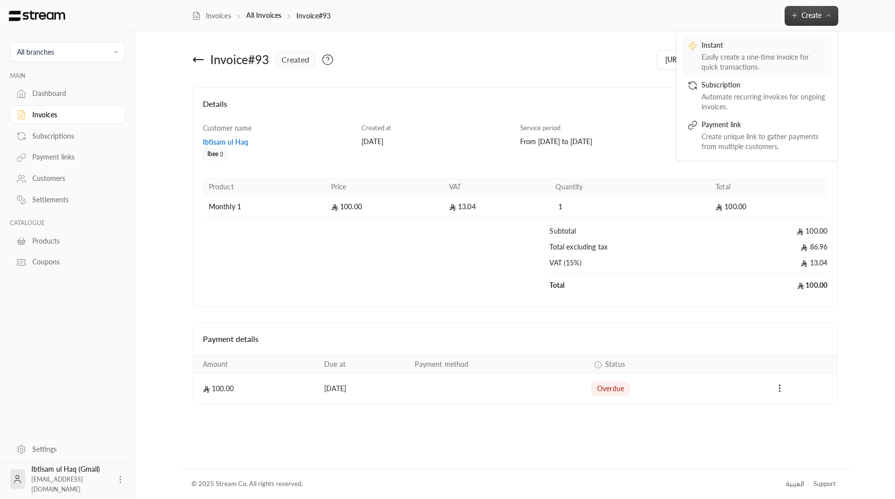 The image size is (895, 499). What do you see at coordinates (764, 102) in the screenshot?
I see `div: Automate recurring invoices for ongoing invoices.` at bounding box center [764, 102].